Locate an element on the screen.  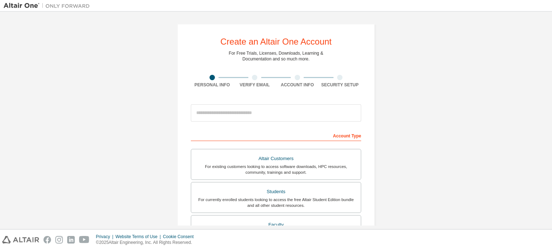
div: Account Type is located at coordinates (276, 135).